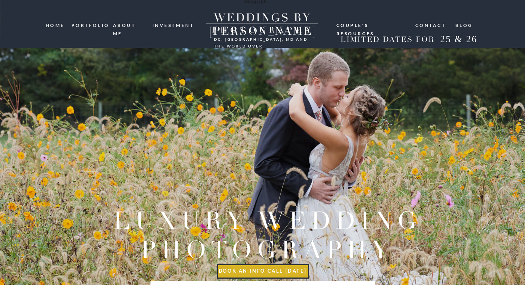  What do you see at coordinates (387, 40) in the screenshot?
I see `h2: LIMITED DATES FOR` at bounding box center [387, 40].